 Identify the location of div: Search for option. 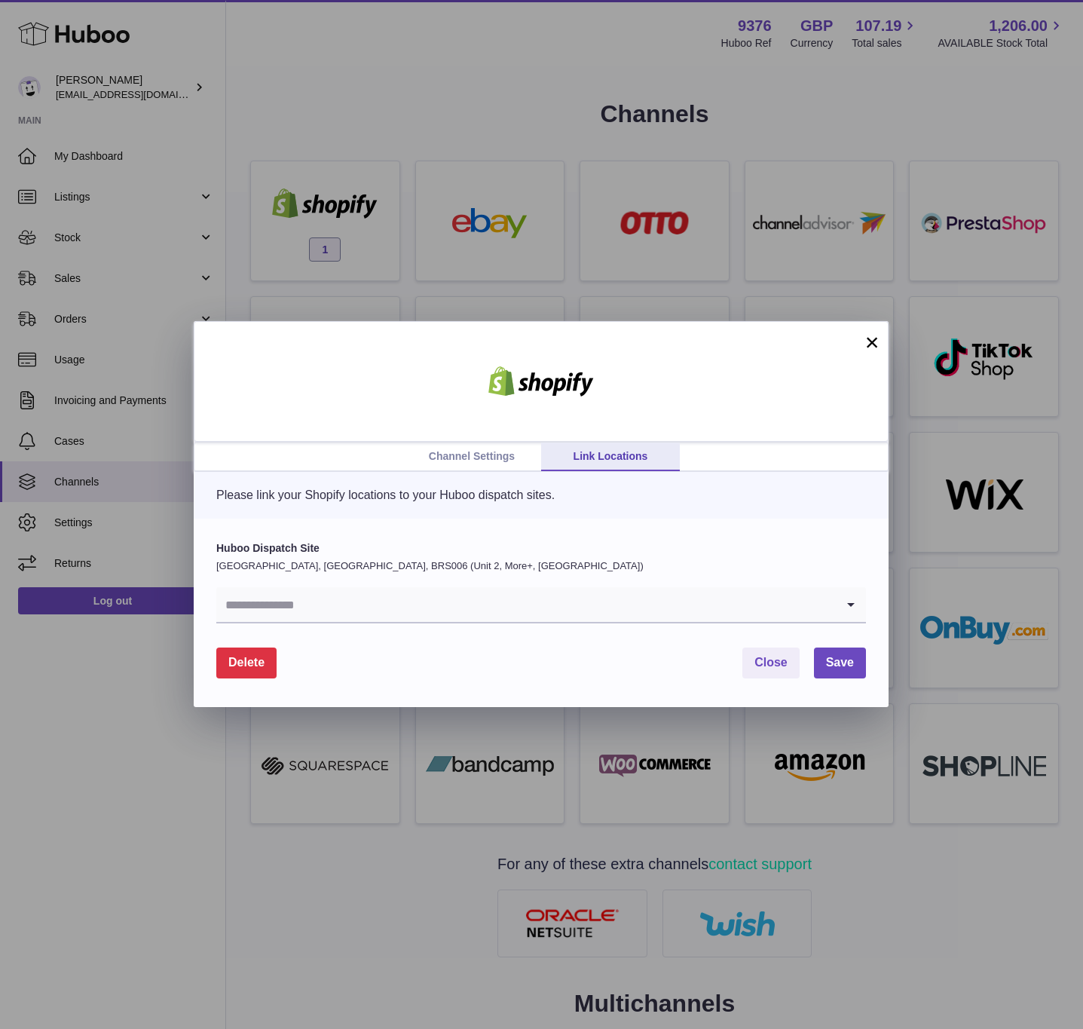
(541, 605).